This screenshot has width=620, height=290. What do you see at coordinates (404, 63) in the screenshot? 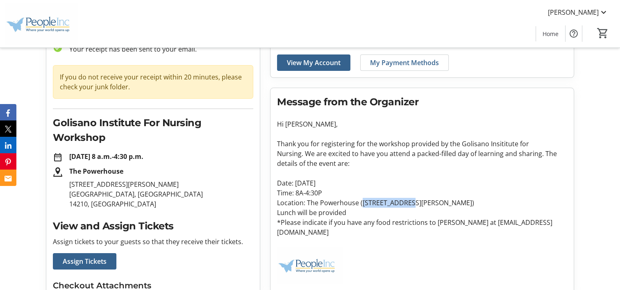
I see `a: My Payment Methods` at bounding box center [404, 63].